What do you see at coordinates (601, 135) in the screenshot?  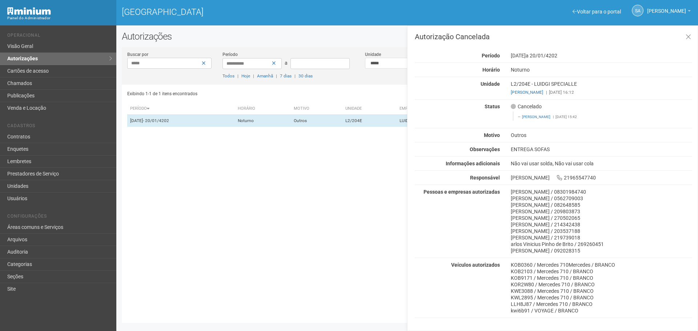 I see `div: Outros` at bounding box center [601, 135].